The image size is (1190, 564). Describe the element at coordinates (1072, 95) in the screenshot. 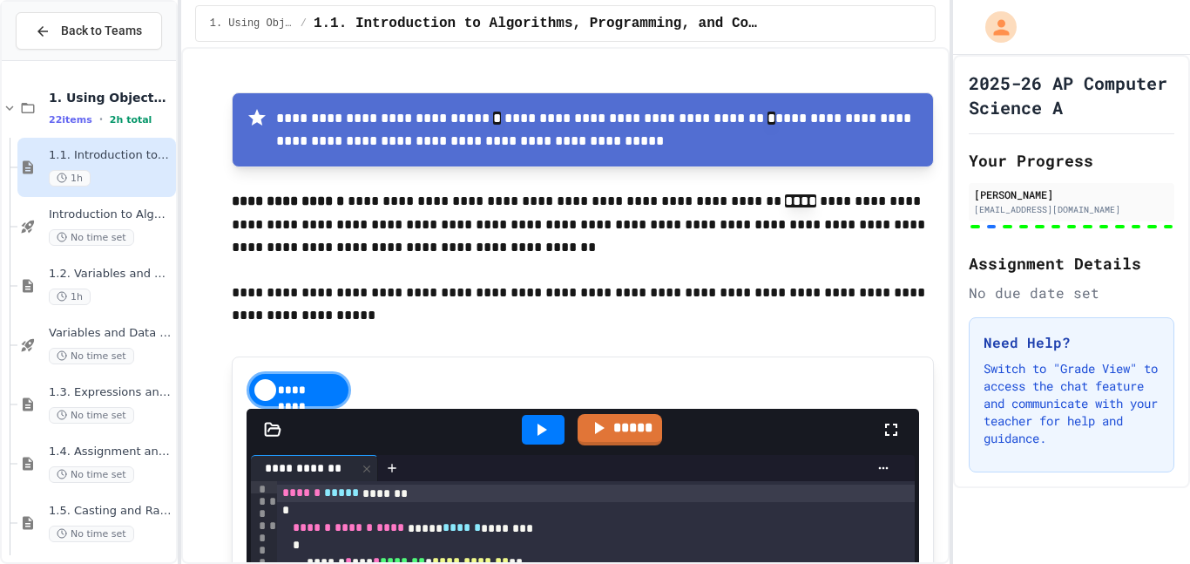

I see `h1: 2025-26 AP Computer Science A` at that location.